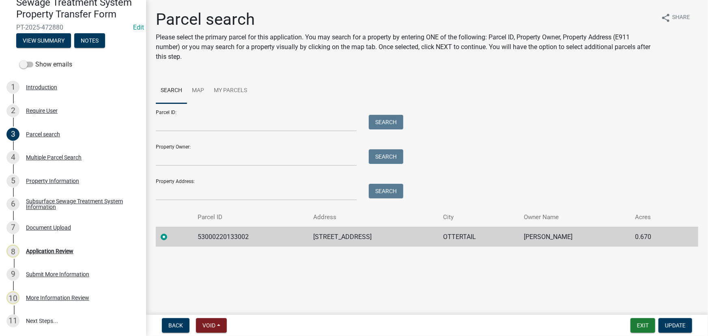 This screenshot has width=708, height=336. Describe the element at coordinates (13, 298) in the screenshot. I see `div: 10` at that location.